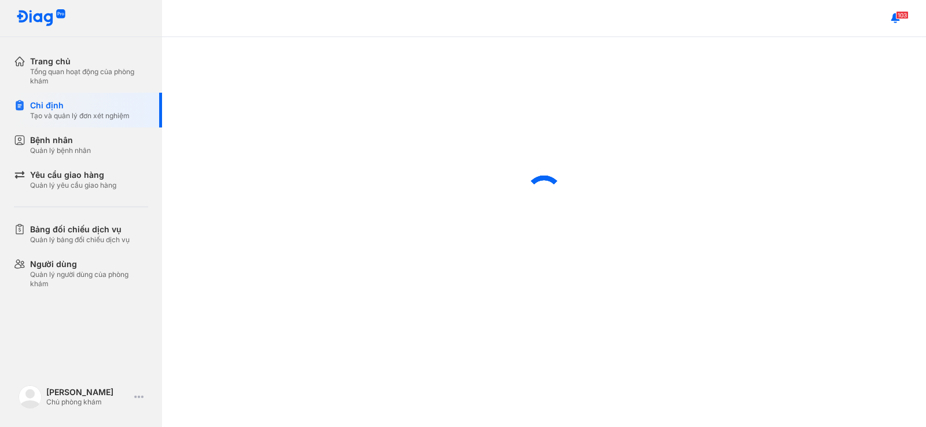 The height and width of the screenshot is (427, 926). Describe the element at coordinates (73, 185) in the screenshot. I see `div: Quản lý yêu cầu giao hàng` at that location.